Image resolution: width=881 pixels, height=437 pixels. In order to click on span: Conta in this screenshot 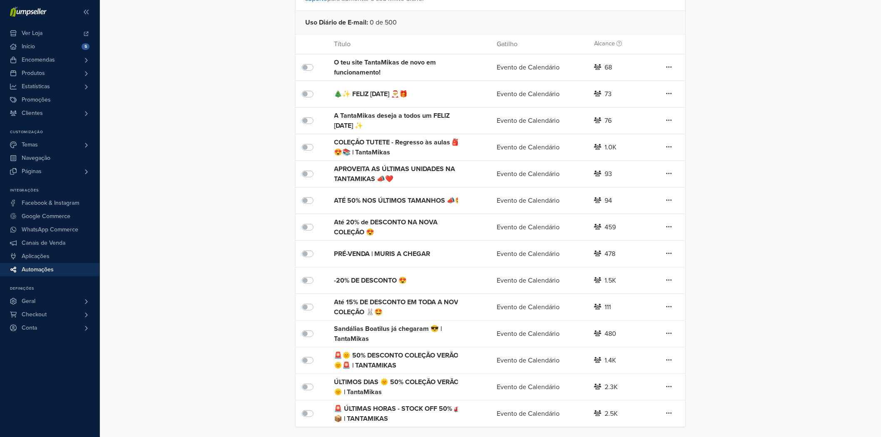, I will do `click(29, 328)`.